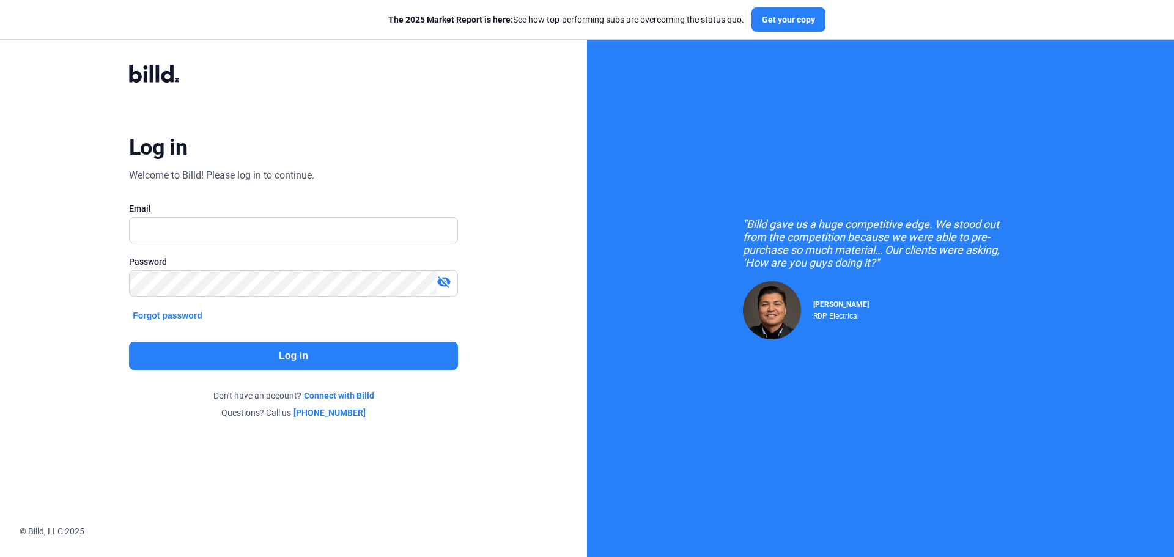 This screenshot has height=557, width=1174. I want to click on div: Log in, so click(158, 147).